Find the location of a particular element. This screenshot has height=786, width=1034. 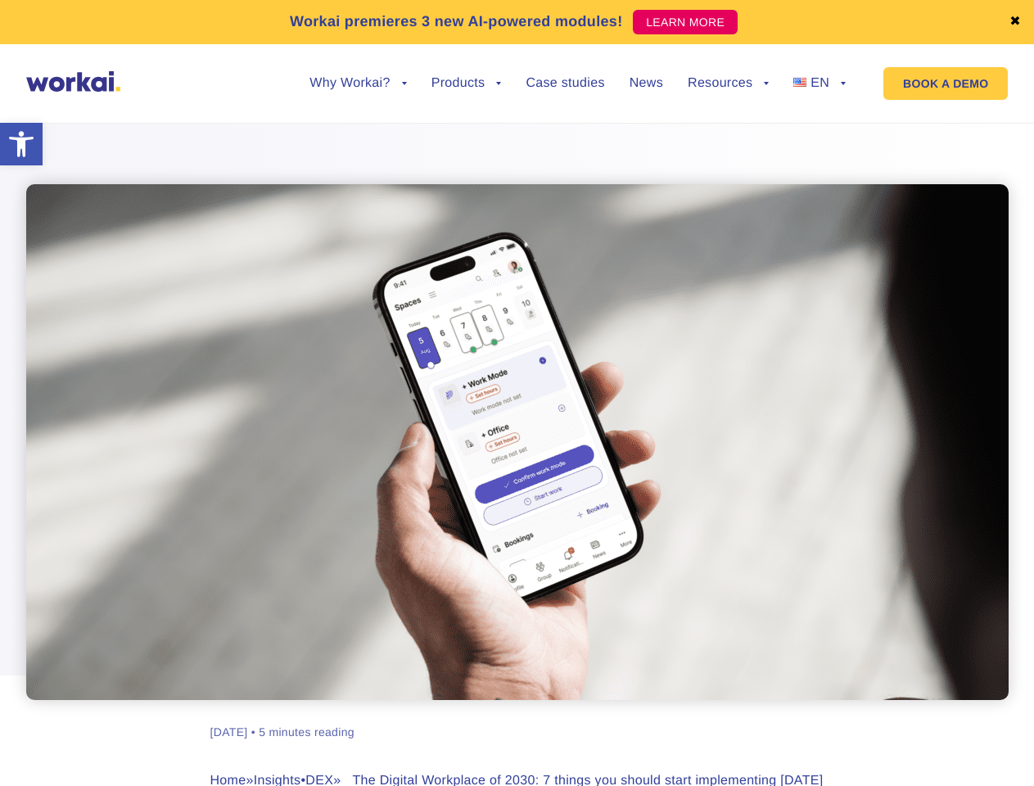

a: BOOK A DEMO is located at coordinates (945, 83).